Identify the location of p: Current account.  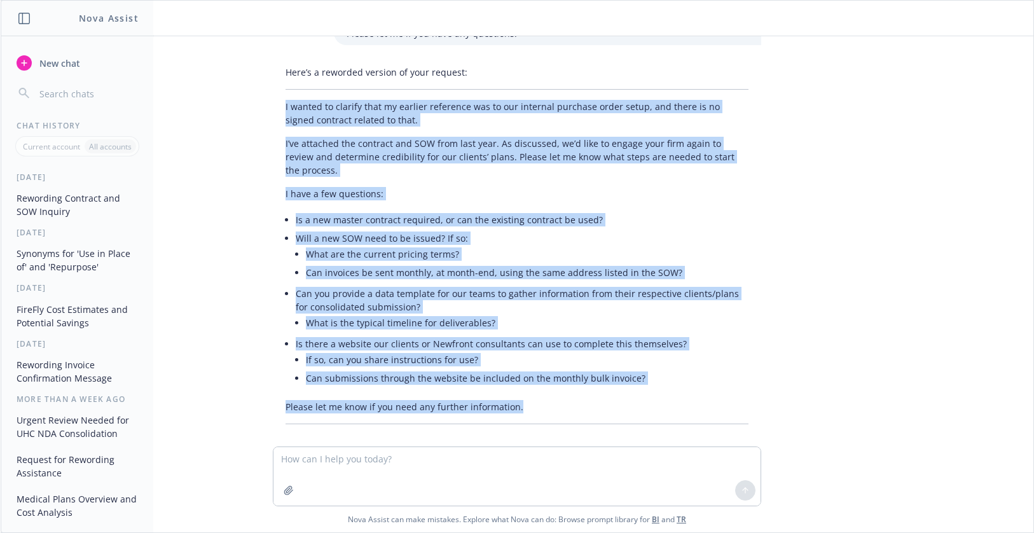
(52, 146).